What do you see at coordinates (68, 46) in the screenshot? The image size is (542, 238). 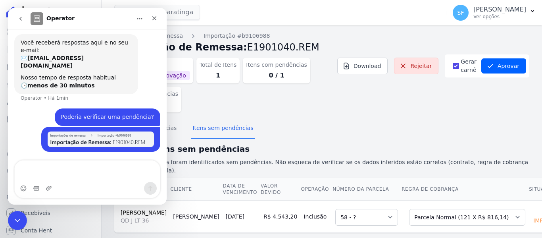 I see `div: Você receberá respostas aqui e no seu e-mail: ✉️` at bounding box center [68, 46].